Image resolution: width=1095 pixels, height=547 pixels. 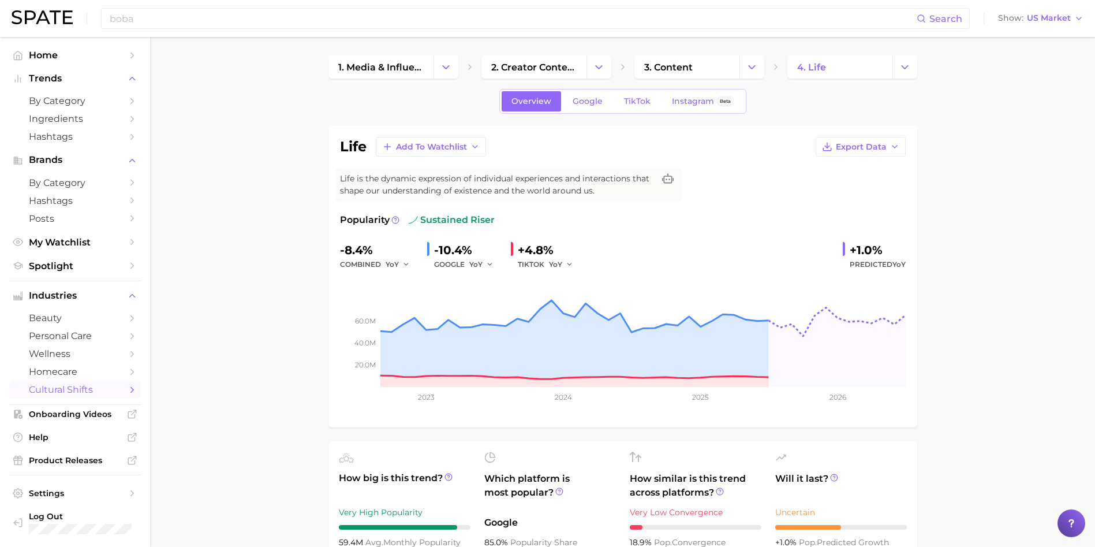 I want to click on a: Log out. Currently logged in with e-mail hicks.ll@pg.com., so click(x=75, y=522).